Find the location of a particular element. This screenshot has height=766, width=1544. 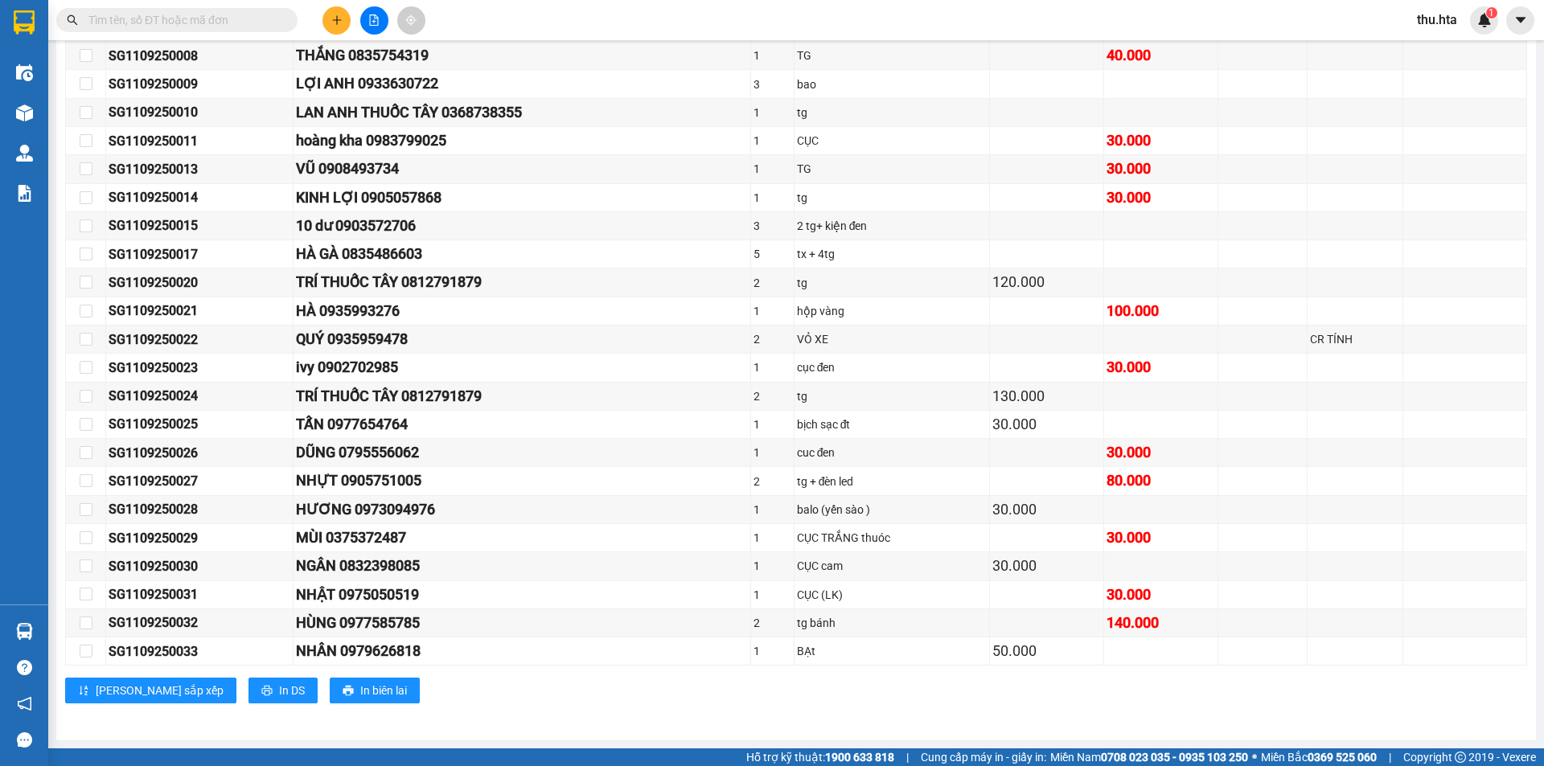

td: SG1109250022 is located at coordinates (199, 339).